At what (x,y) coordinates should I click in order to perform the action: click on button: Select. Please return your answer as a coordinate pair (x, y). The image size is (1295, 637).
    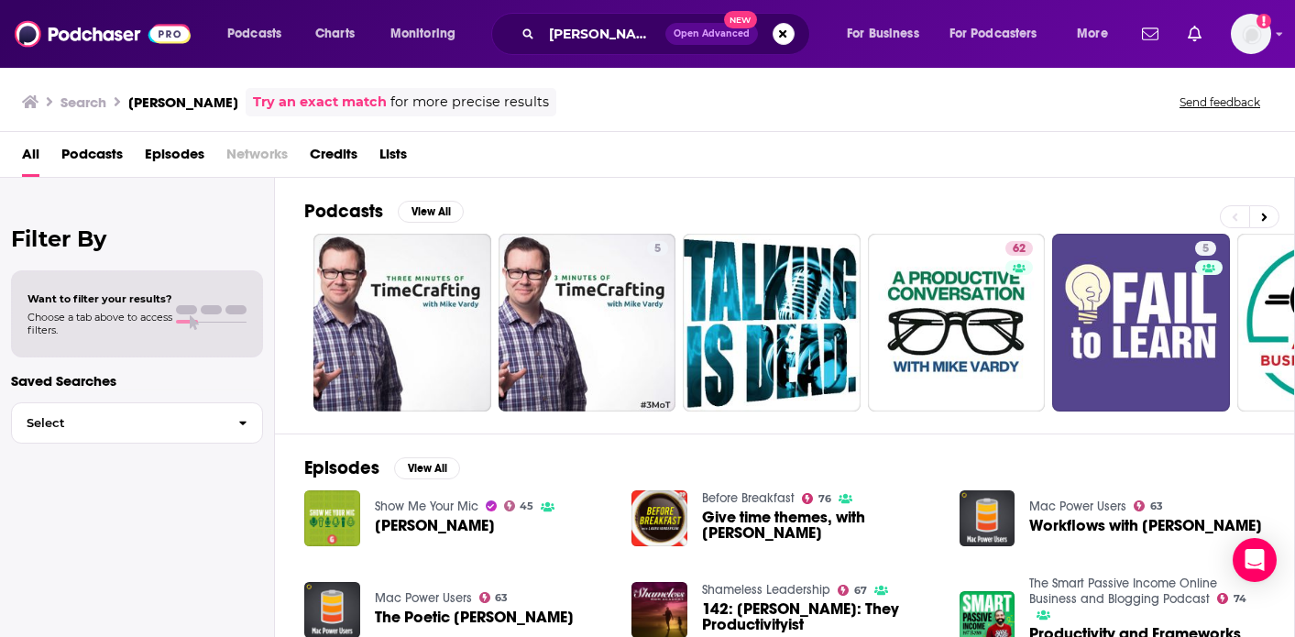
    Looking at the image, I should click on (137, 422).